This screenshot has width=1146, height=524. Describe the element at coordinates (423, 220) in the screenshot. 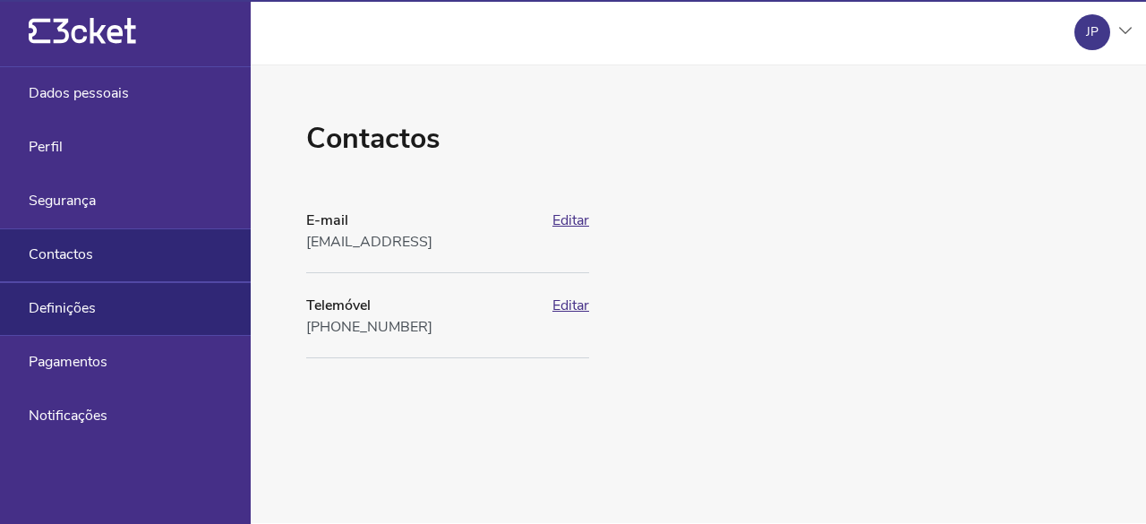

I see `div: E-mail` at that location.